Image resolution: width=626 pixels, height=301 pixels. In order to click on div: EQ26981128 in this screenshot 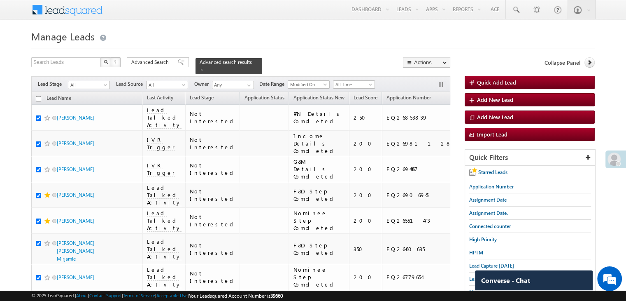, I will do `click(419, 143)`.